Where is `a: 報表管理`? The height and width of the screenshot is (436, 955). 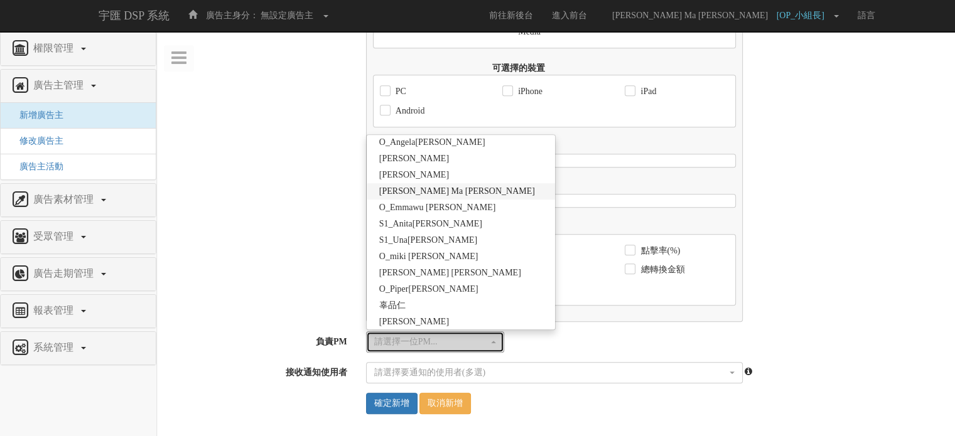 a: 報表管理 is located at coordinates (78, 311).